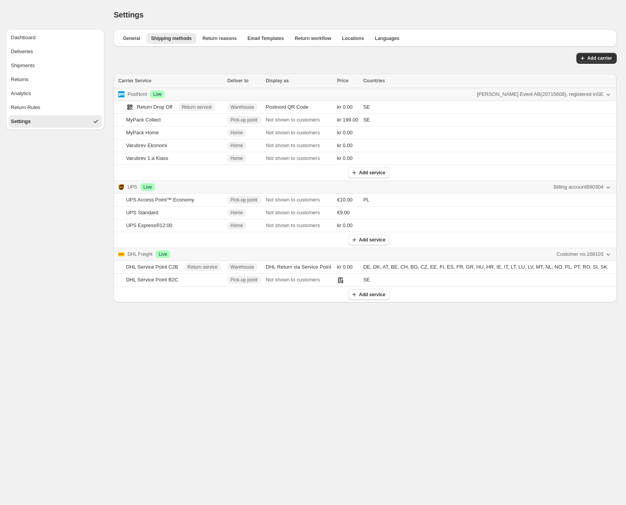 This screenshot has width=626, height=505. Describe the element at coordinates (152, 280) in the screenshot. I see `div: DHL Service Point B2C` at that location.